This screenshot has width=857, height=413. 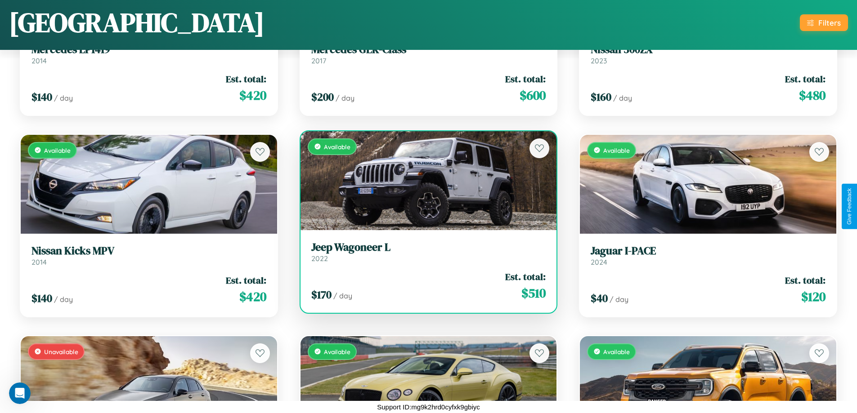 What do you see at coordinates (829, 22) in the screenshot?
I see `div: Filters` at bounding box center [829, 22].